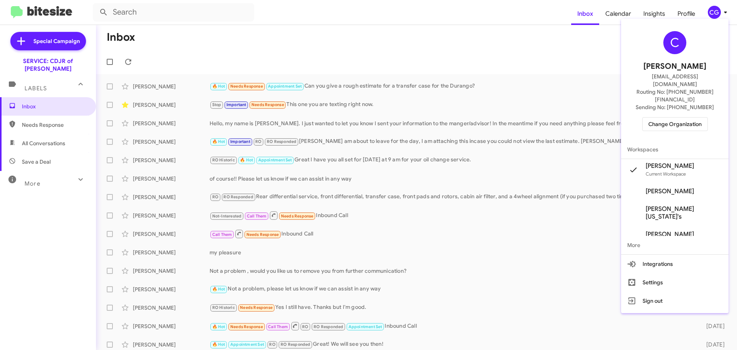 The height and width of the screenshot is (350, 737). I want to click on span: More, so click(675, 245).